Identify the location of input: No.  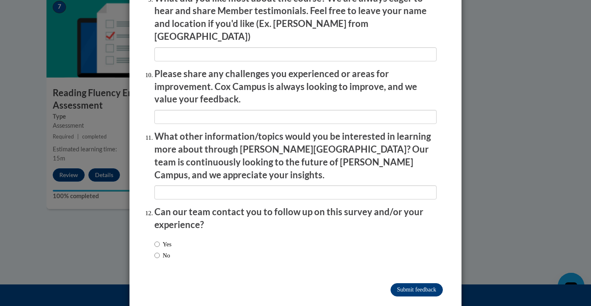
(157, 256).